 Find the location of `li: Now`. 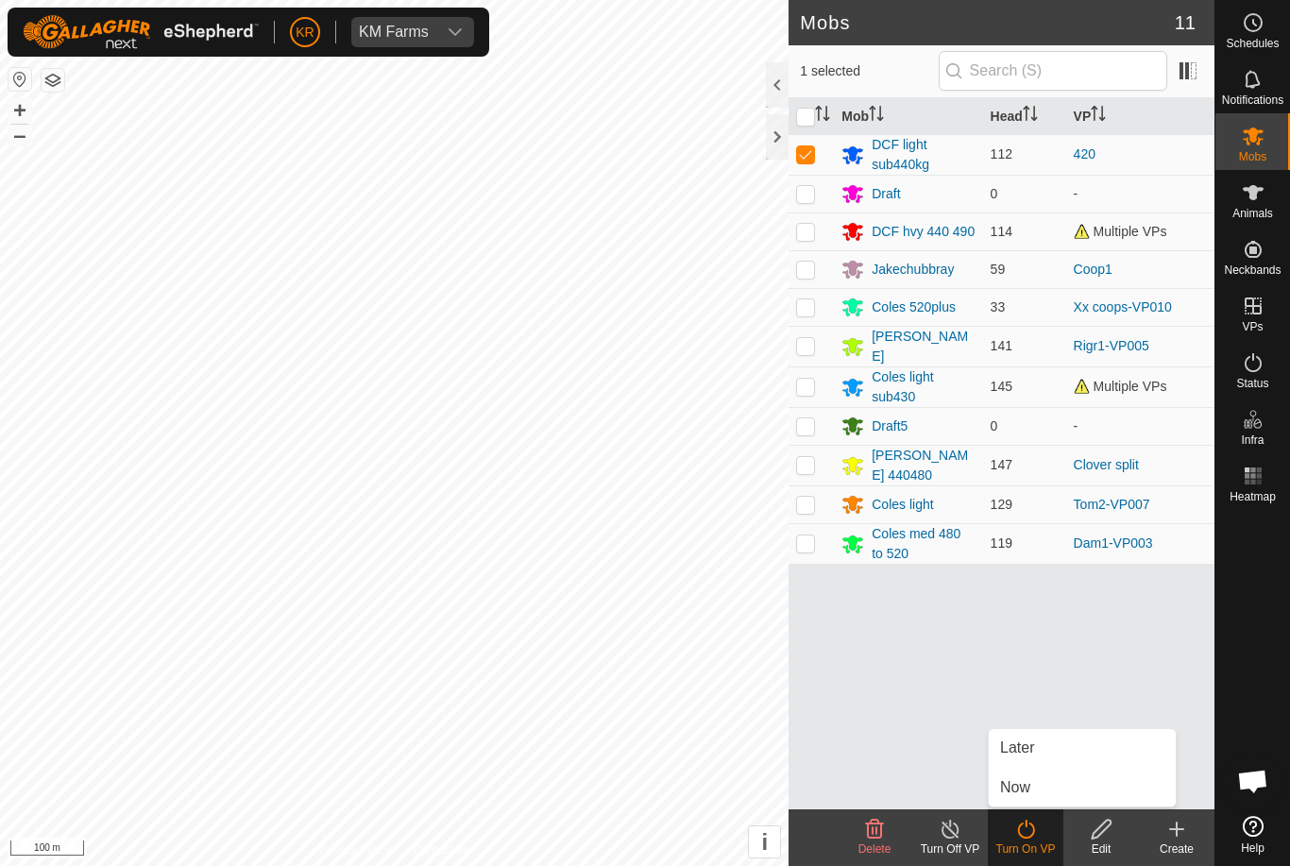

li: Now is located at coordinates (1082, 788).